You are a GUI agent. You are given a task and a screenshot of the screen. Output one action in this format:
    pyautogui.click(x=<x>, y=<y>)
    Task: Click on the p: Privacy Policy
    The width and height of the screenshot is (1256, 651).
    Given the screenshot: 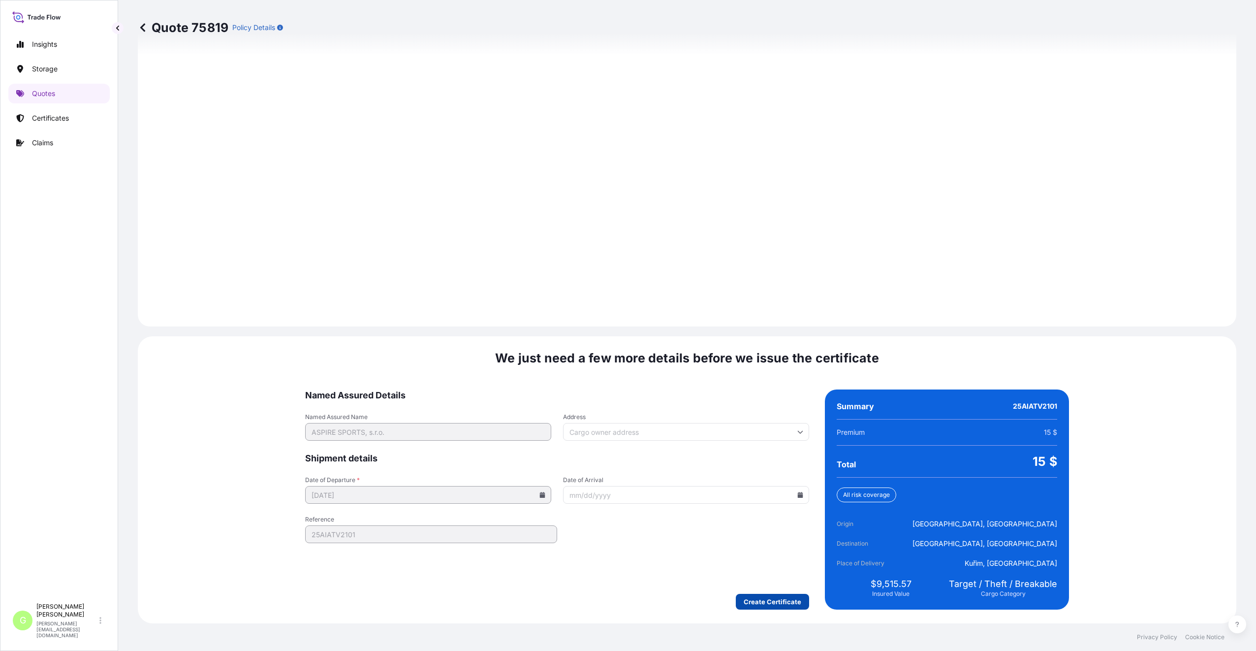 What is the action you would take?
    pyautogui.click(x=1157, y=637)
    